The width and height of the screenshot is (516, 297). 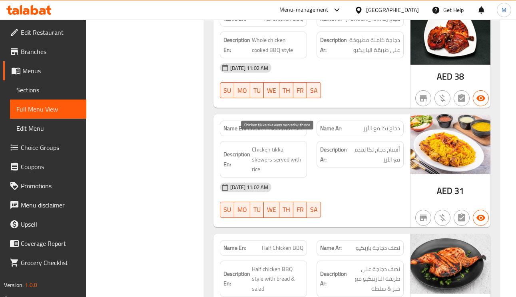 I want to click on span: 38, so click(x=459, y=76).